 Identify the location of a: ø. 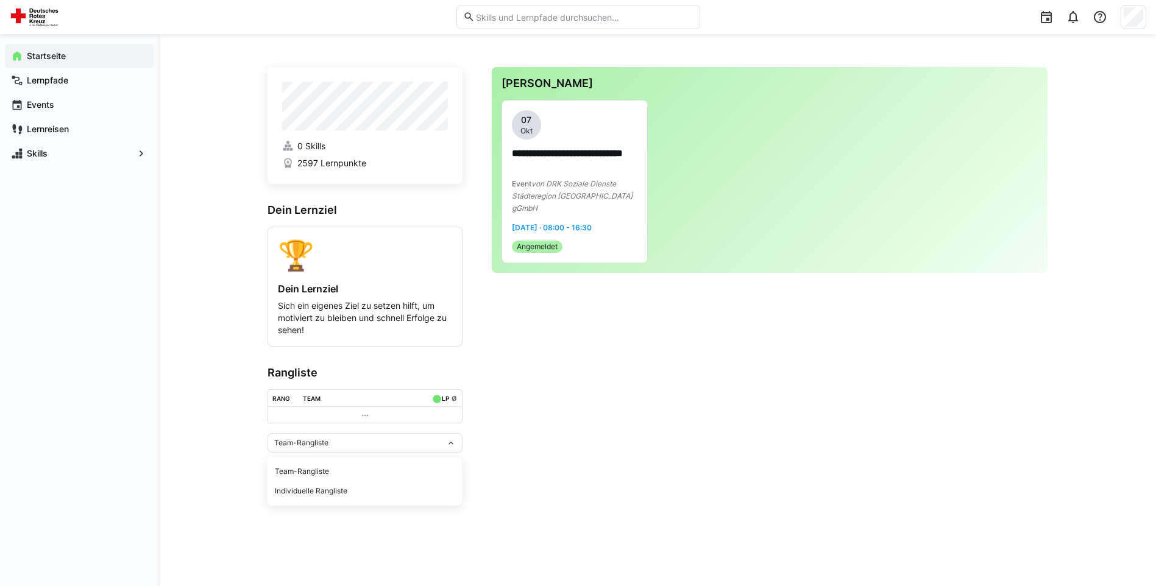
(454, 397).